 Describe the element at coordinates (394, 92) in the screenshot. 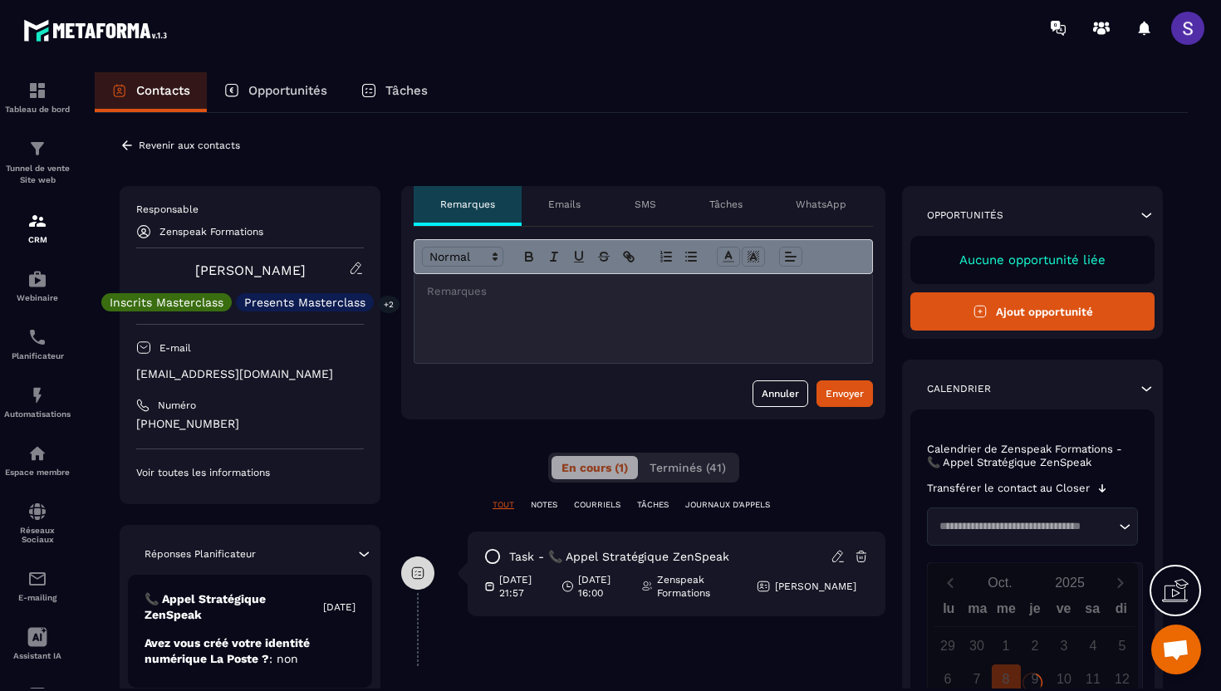

I see `a: Tâches` at that location.